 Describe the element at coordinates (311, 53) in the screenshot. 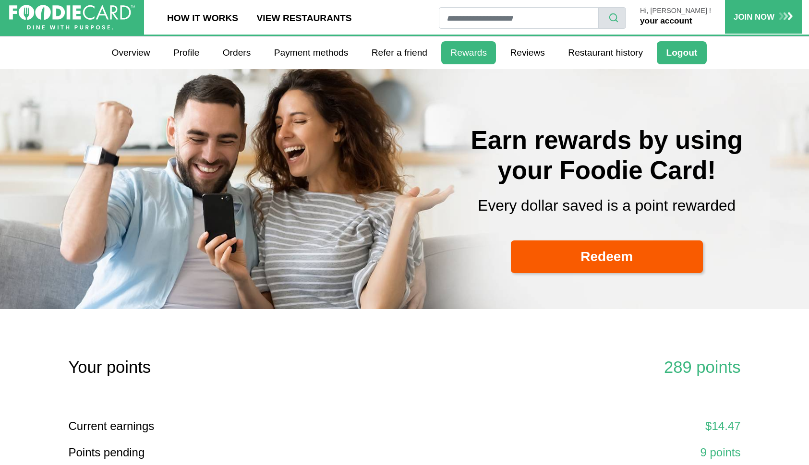

I see `a: Payment methods` at that location.